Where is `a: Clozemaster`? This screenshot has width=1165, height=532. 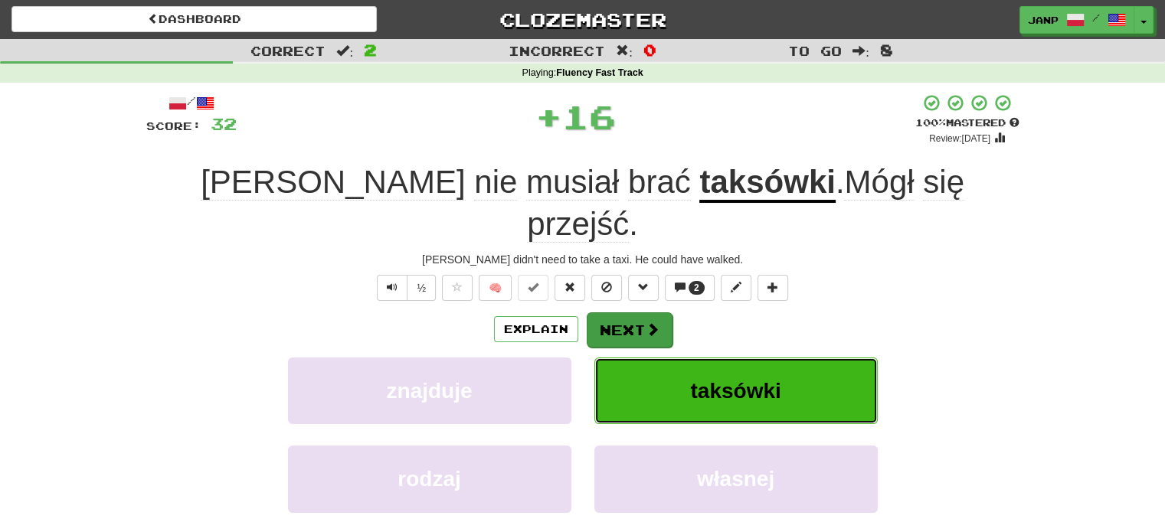
a: Clozemaster is located at coordinates (582, 19).